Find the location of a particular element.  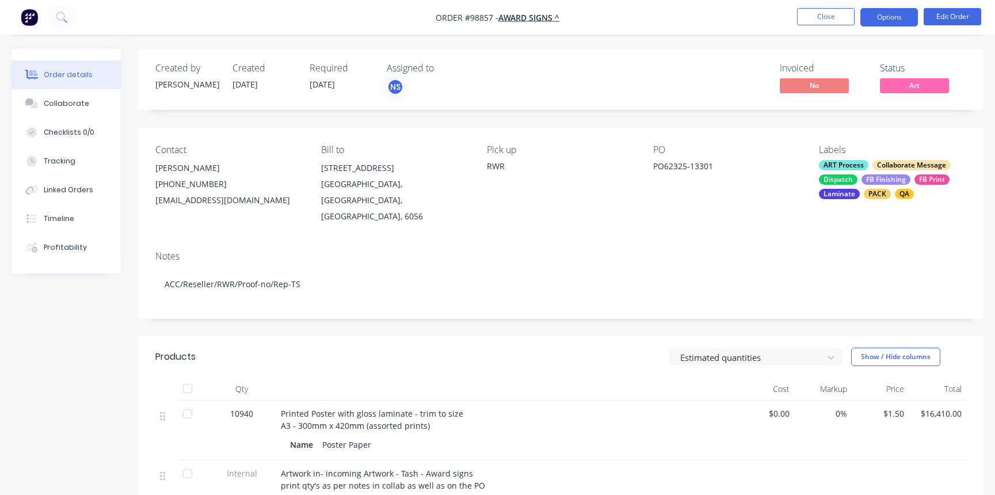

span: Artwork in- incoming Artwork - Tash - Award signs print qty's as per notes in collab as well as o... is located at coordinates (383, 479).